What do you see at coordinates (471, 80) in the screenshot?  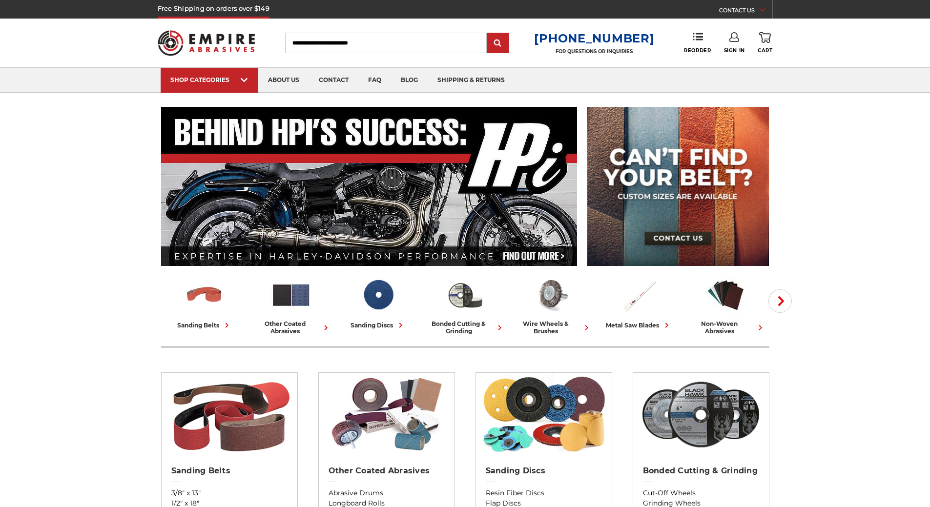 I see `a: shipping & returns` at bounding box center [471, 80].